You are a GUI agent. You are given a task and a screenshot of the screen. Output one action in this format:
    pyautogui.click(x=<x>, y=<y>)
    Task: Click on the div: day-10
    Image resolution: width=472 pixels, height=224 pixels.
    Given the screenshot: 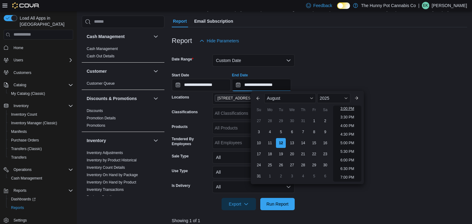 What is the action you would take?
    pyautogui.click(x=259, y=143)
    